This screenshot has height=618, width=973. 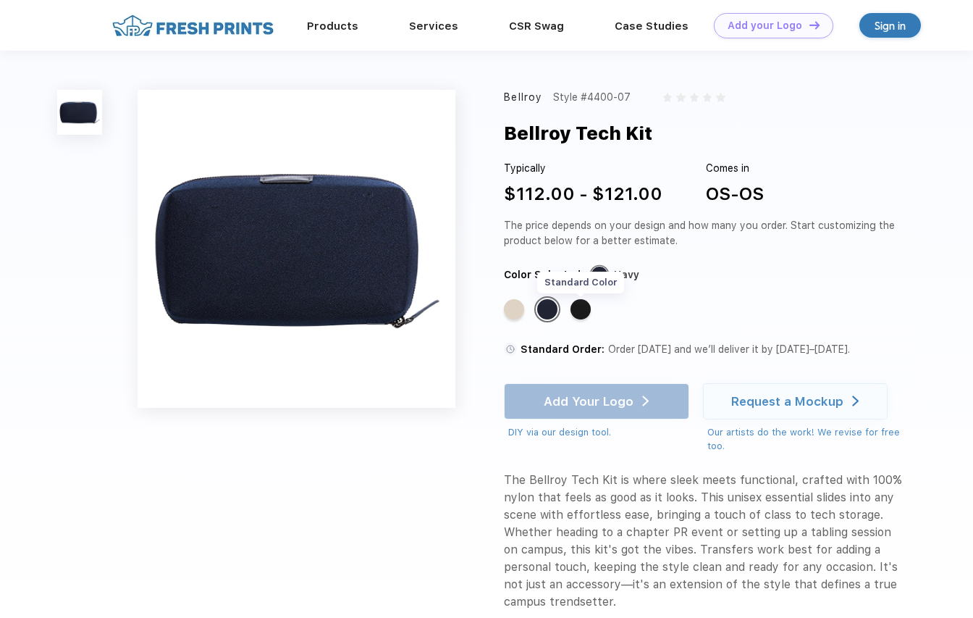 What do you see at coordinates (787, 401) in the screenshot?
I see `div: Request a Mockup` at bounding box center [787, 401].